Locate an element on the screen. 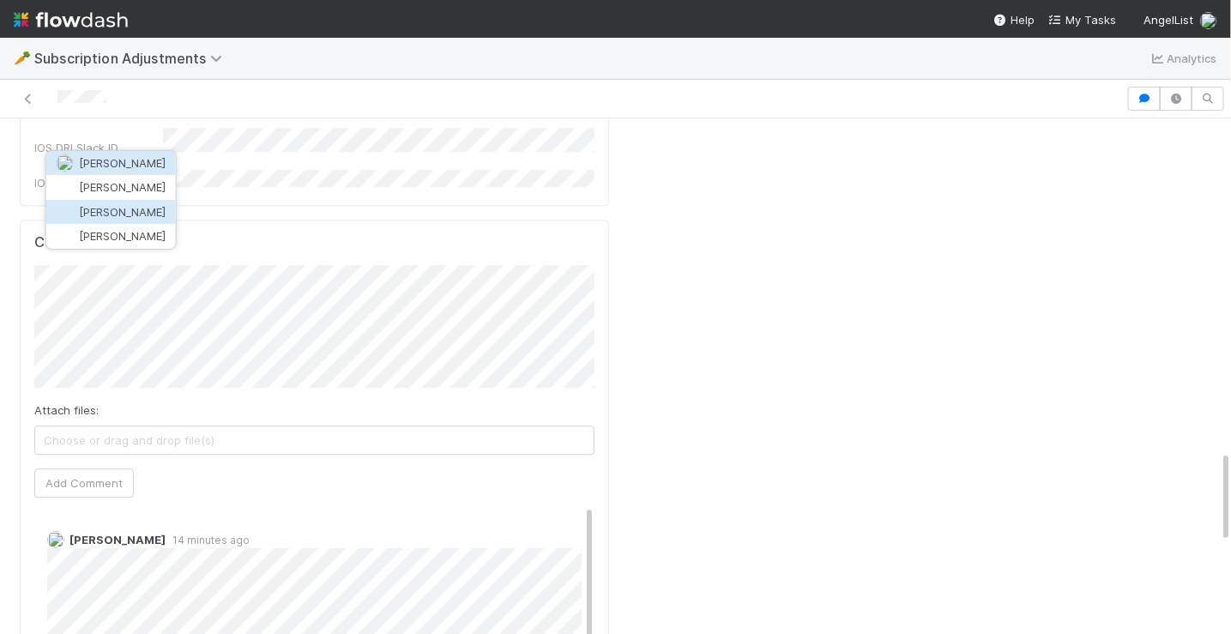  div: IOS DRI Slack ID is located at coordinates (99, 148).